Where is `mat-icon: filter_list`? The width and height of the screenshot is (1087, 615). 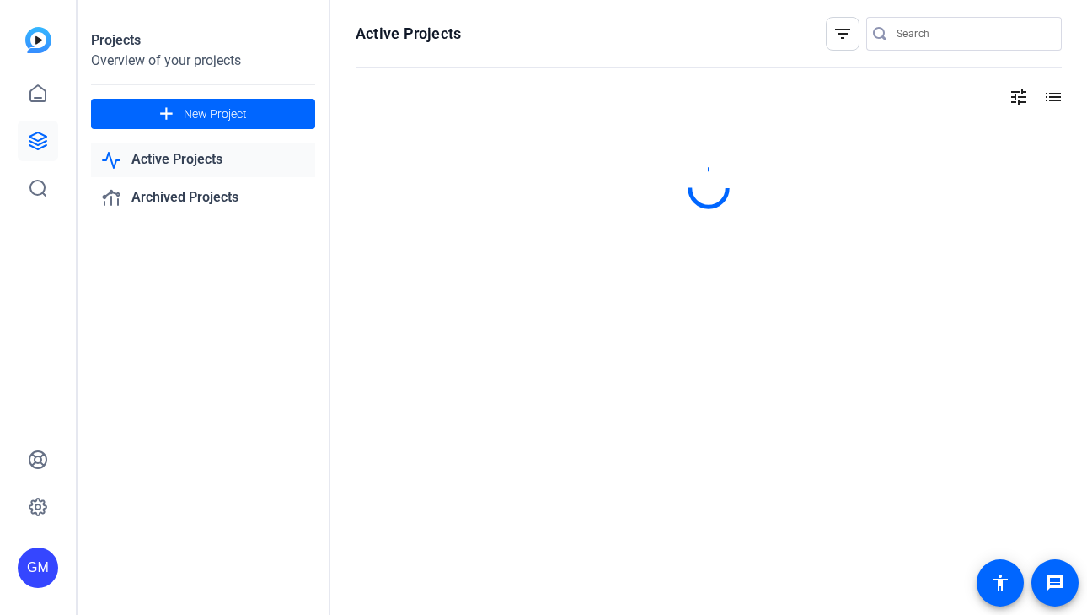
mat-icon: filter_list is located at coordinates (843, 34).